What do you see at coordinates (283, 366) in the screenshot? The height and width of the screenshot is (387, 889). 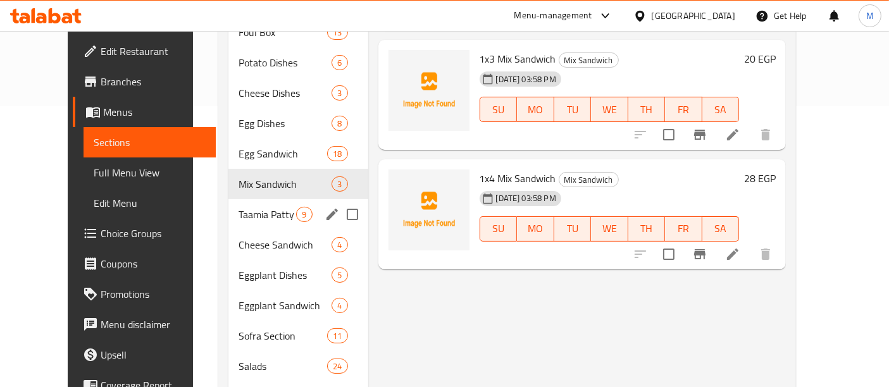 I see `span: Salads` at bounding box center [283, 366].